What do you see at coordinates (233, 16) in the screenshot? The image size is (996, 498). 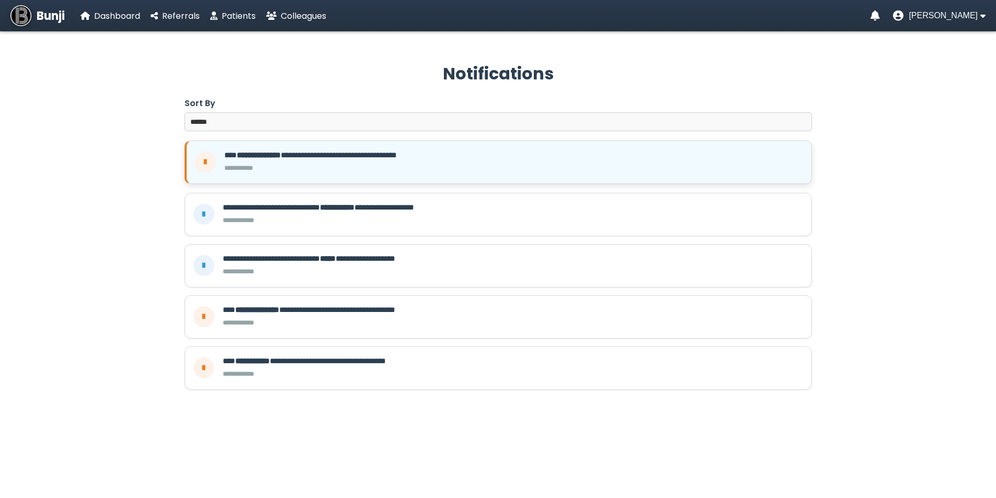 I see `a: Patients` at bounding box center [233, 16].